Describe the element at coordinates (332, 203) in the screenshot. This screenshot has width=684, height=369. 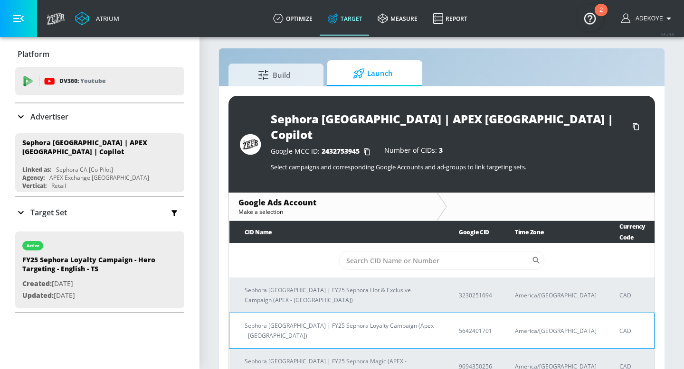
I see `div: Google Ads Account` at that location.